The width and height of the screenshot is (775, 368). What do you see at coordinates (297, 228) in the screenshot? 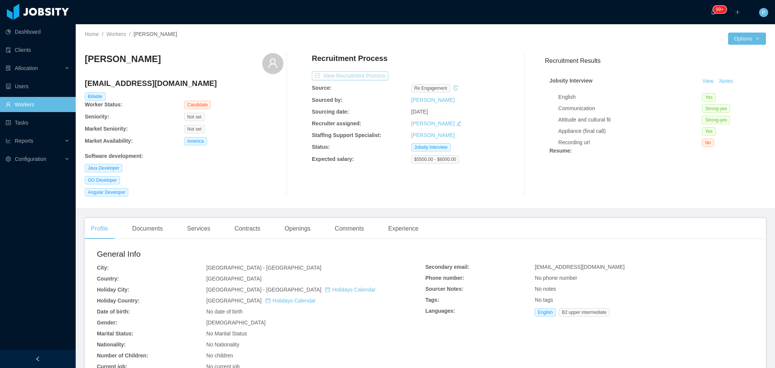
I see `div: Openings` at bounding box center [297, 228].